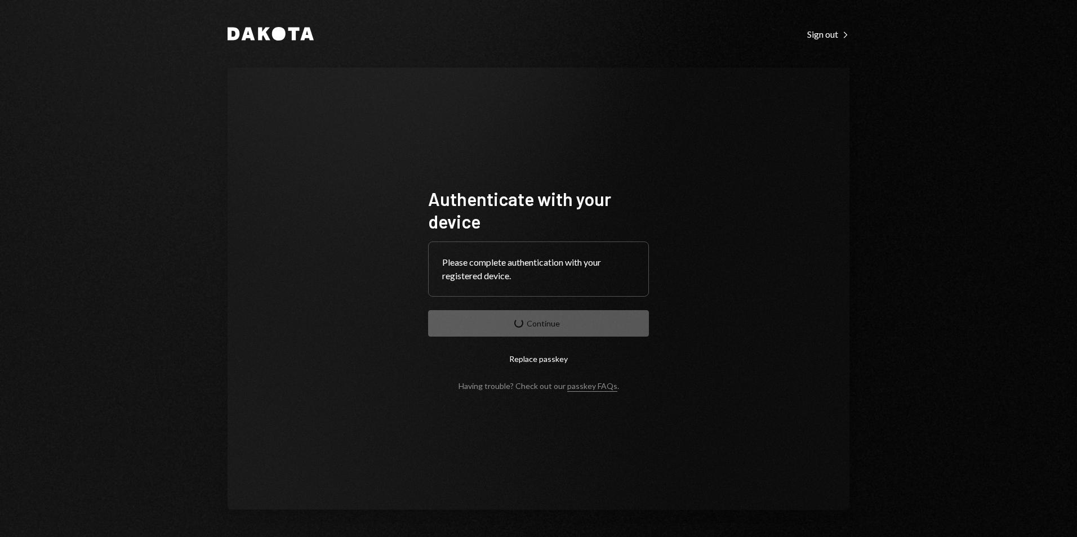  What do you see at coordinates (828, 34) in the screenshot?
I see `a: Sign out` at bounding box center [828, 34].